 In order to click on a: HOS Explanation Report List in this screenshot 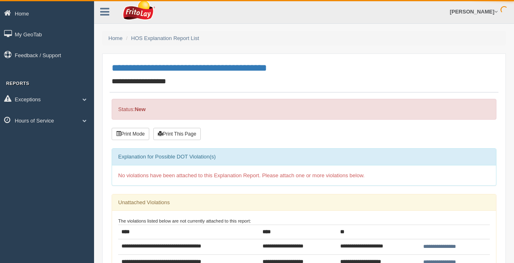, I will do `click(165, 38)`.